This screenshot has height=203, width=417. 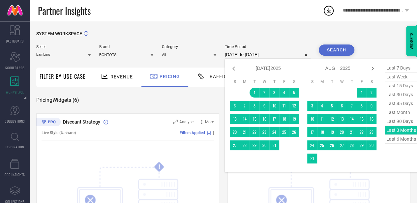 I want to click on td: Sun Aug 24 2025, so click(x=312, y=145).